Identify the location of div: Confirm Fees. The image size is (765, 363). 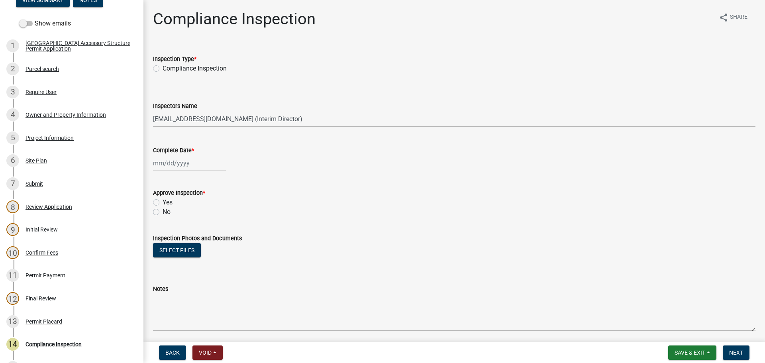
(42, 253).